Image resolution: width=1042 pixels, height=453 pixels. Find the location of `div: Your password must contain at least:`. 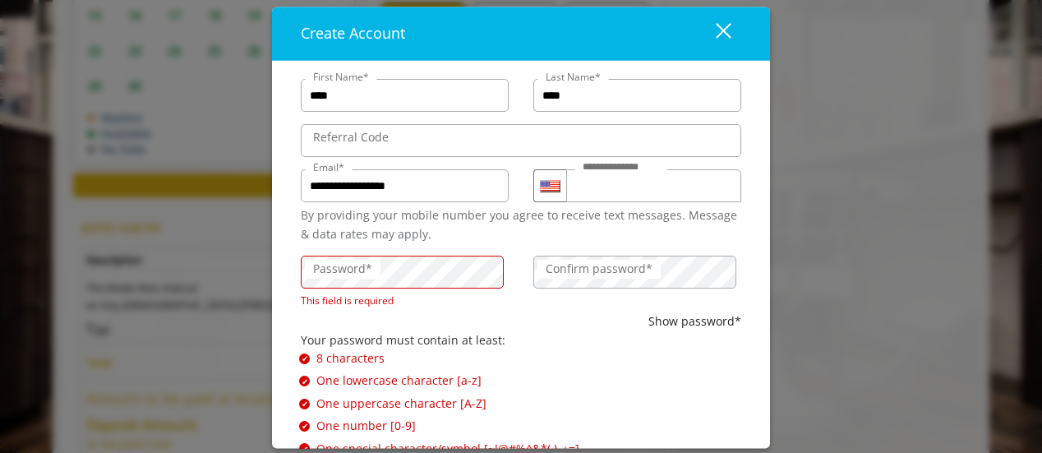

div: Your password must contain at least: is located at coordinates (521, 340).